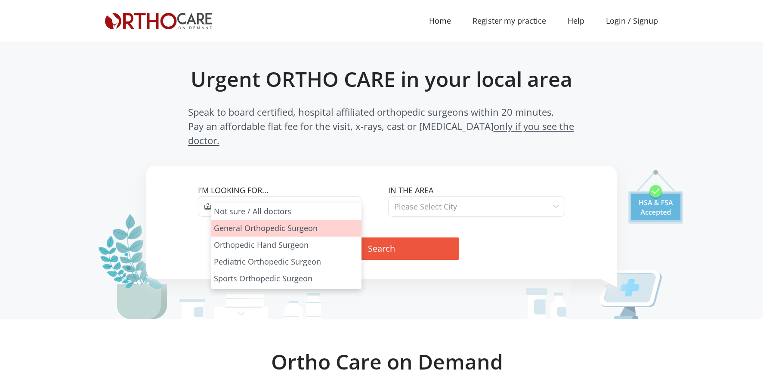 This screenshot has width=763, height=382. What do you see at coordinates (509, 21) in the screenshot?
I see `a: Register my practice` at bounding box center [509, 21].